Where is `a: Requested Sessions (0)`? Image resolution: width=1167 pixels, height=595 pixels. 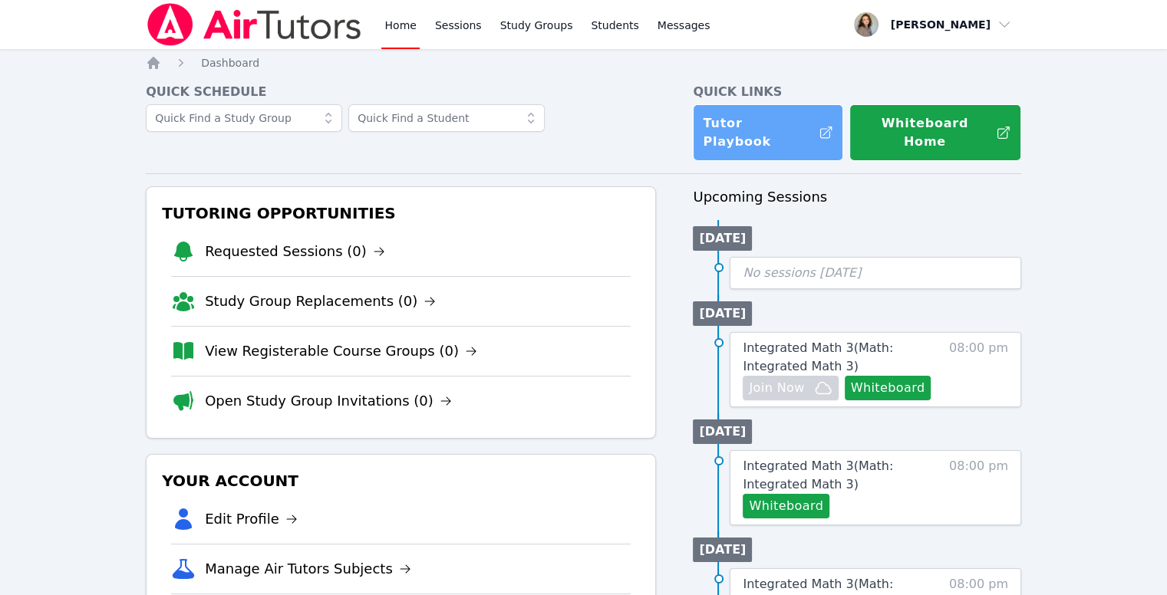 a: Requested Sessions (0) is located at coordinates (295, 252).